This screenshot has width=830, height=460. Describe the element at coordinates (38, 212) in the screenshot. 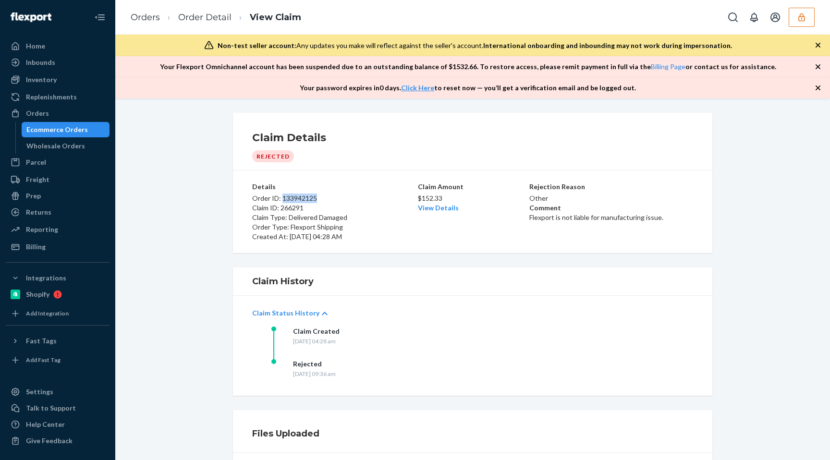

I see `div: Returns` at that location.